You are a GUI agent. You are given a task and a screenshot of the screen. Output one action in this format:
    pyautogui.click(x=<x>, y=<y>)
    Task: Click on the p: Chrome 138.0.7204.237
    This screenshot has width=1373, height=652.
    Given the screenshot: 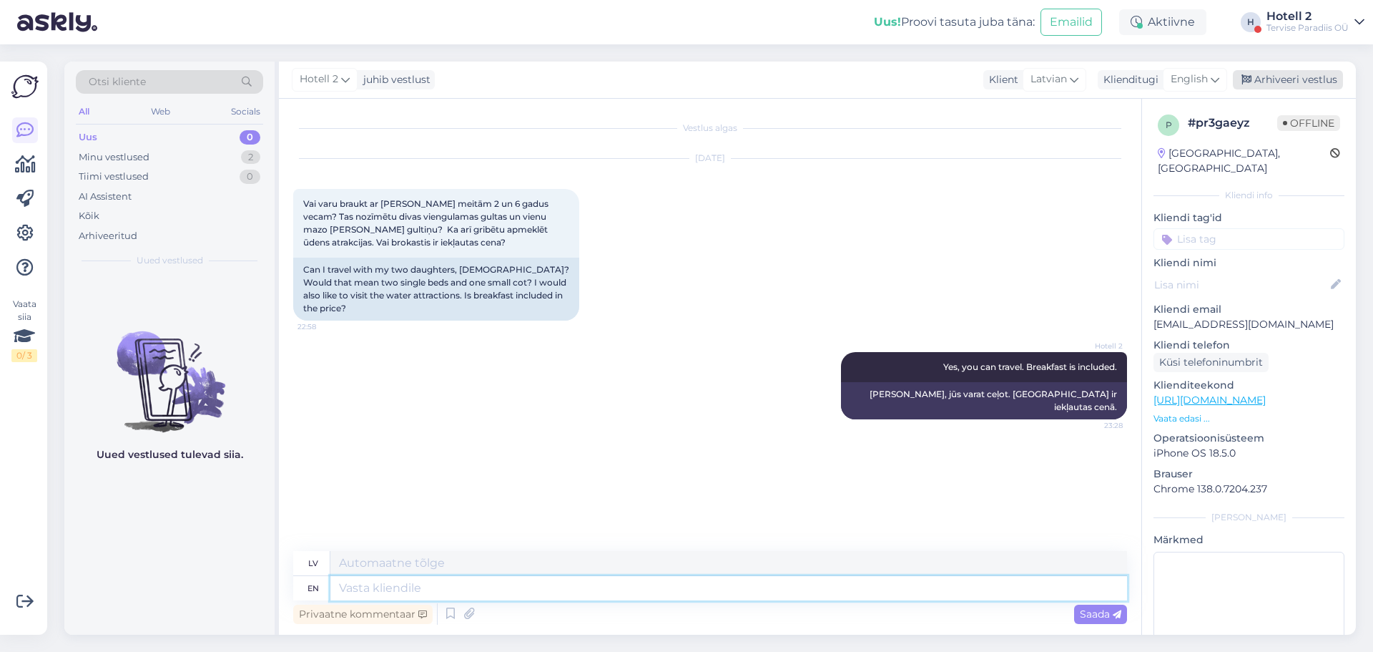 What is the action you would take?
    pyautogui.click(x=1249, y=489)
    